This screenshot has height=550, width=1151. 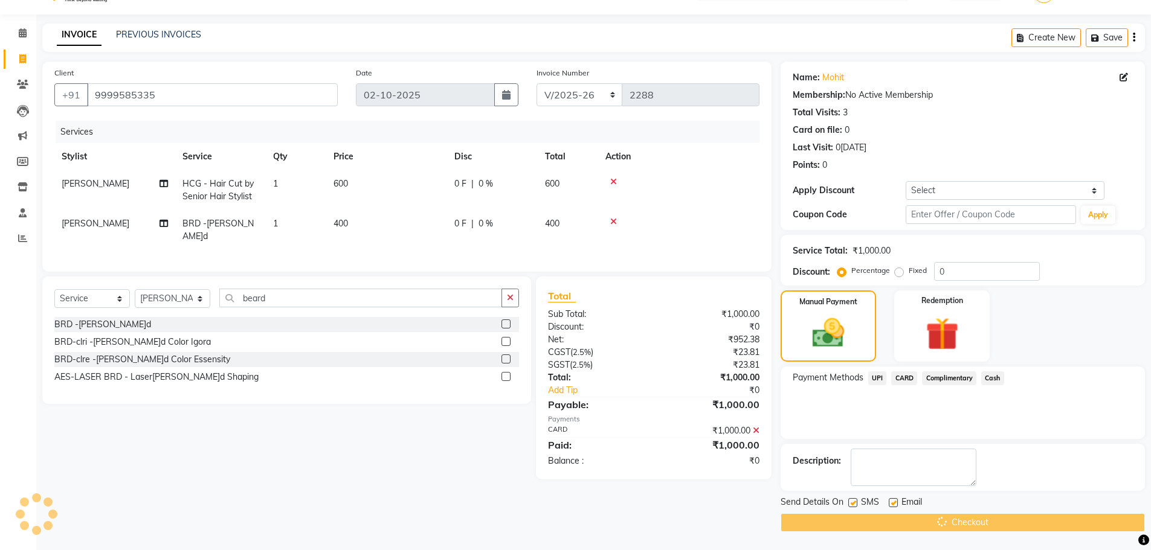 I want to click on div: Total Visits:, so click(x=816, y=112).